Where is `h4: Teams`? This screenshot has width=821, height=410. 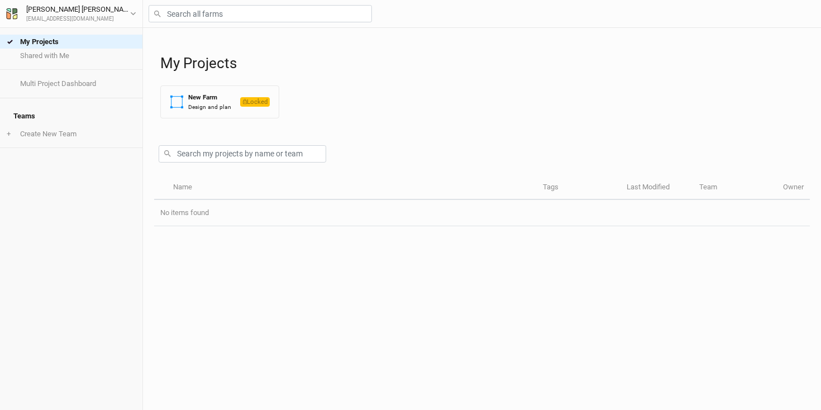
h4: Teams is located at coordinates (71, 116).